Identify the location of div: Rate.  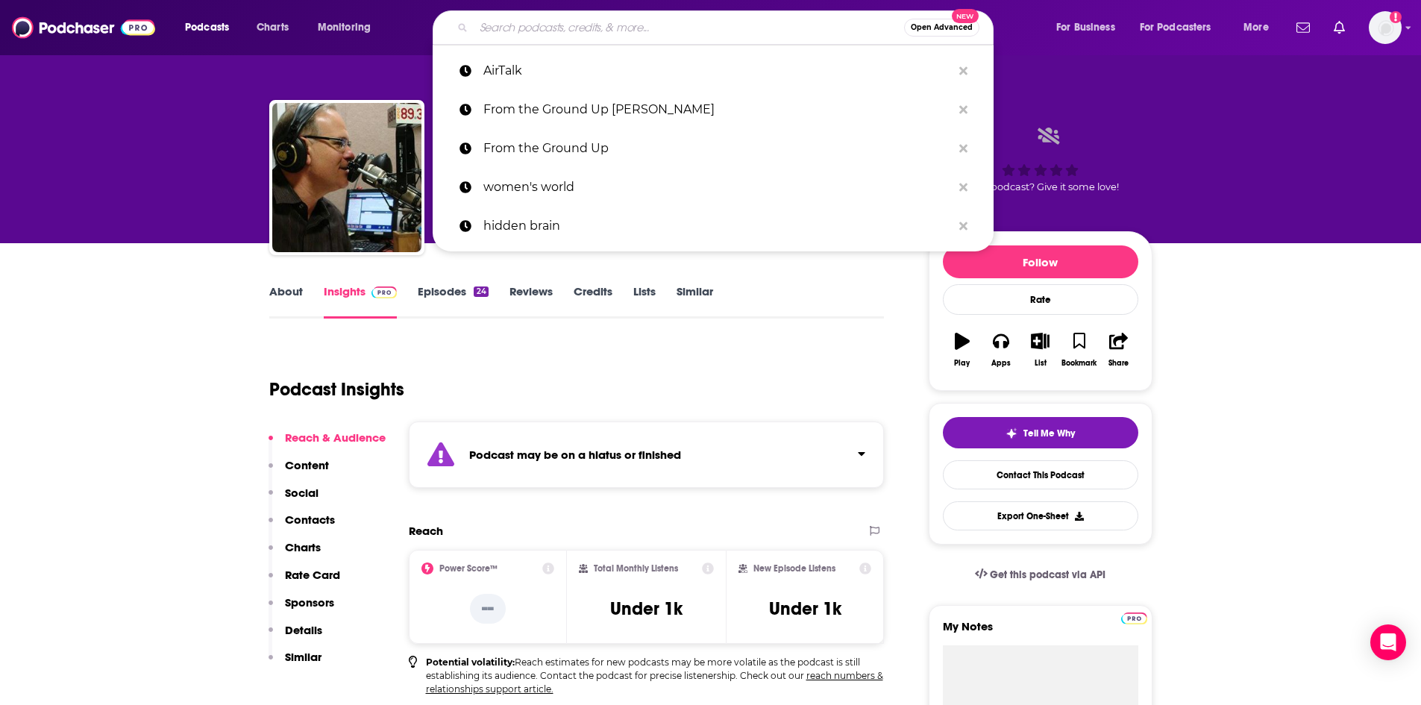
(1040, 299).